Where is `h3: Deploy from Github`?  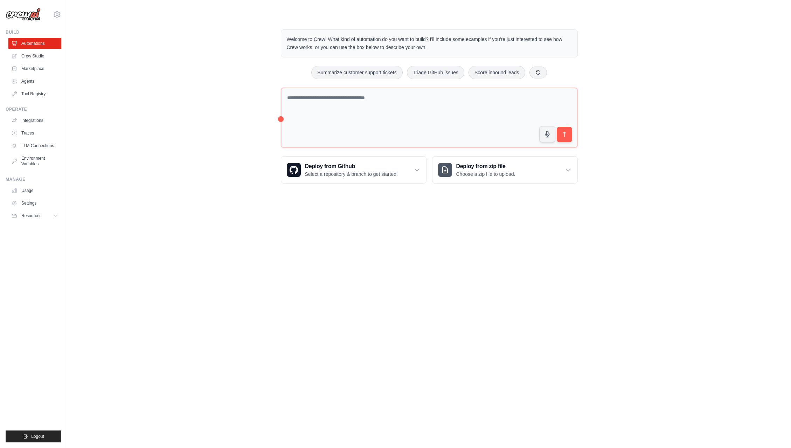 h3: Deploy from Github is located at coordinates (351, 166).